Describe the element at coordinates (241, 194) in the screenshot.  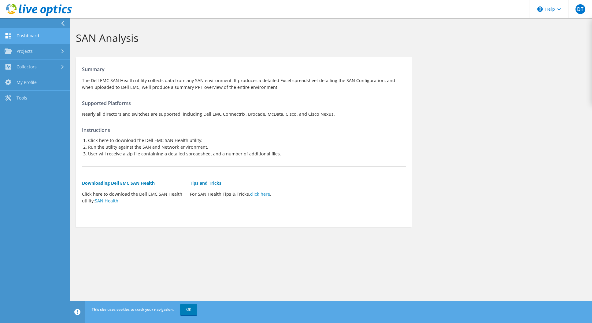
I see `p: For SAN Health Tips & Tricks, .` at that location.